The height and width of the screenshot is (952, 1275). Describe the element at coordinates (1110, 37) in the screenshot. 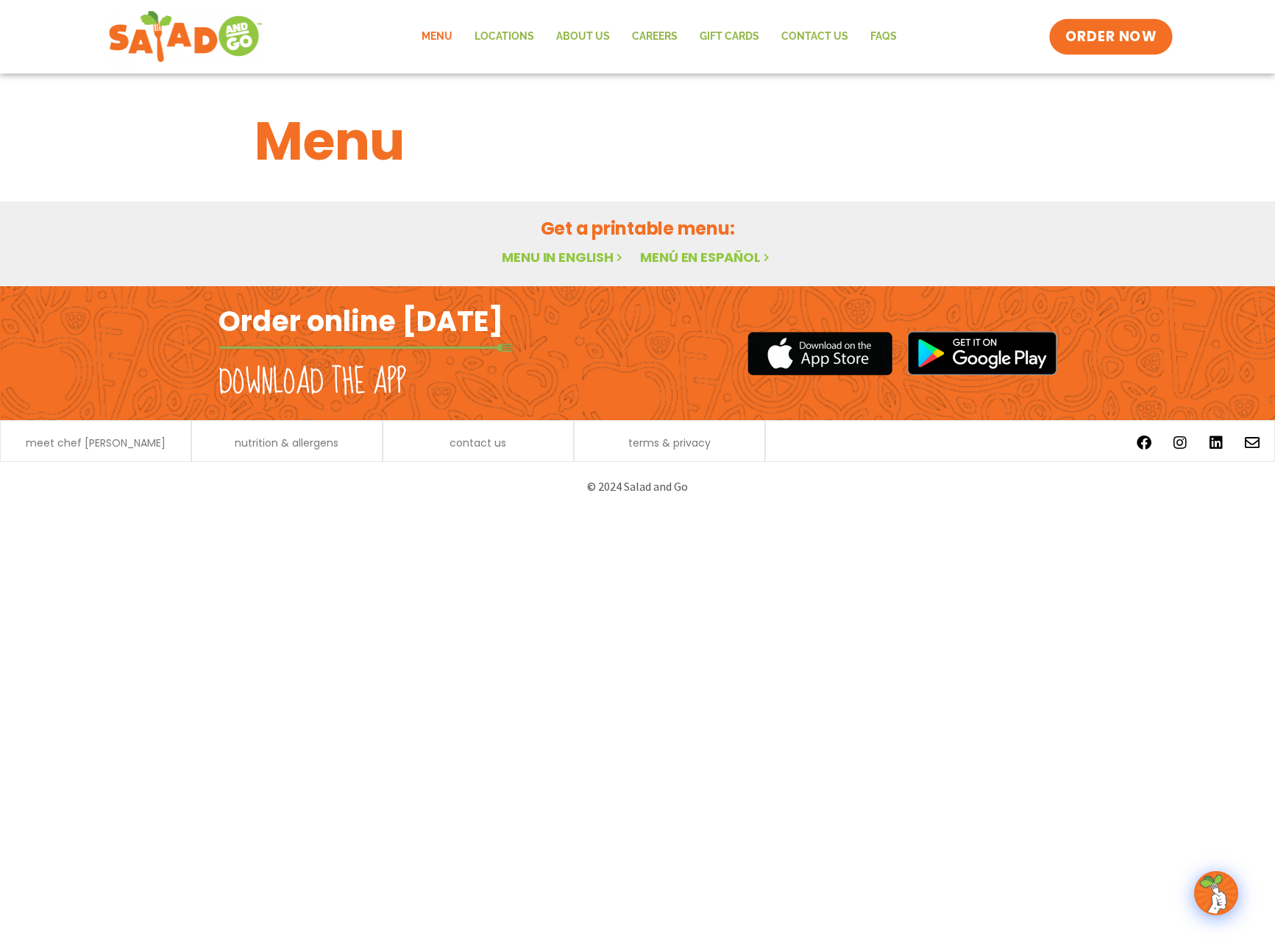

I see `a: ORDER NOW` at that location.